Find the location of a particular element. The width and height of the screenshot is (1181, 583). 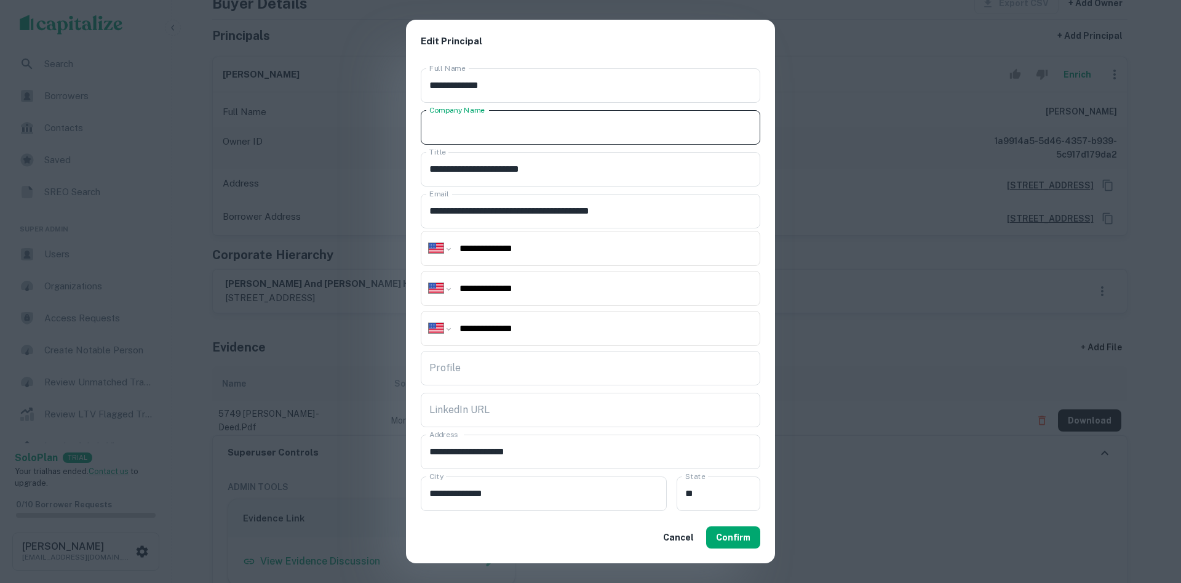

h2: Edit Principal is located at coordinates (591, 41).